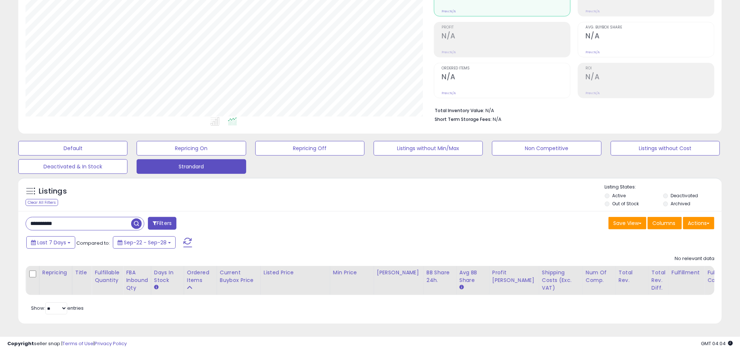 The height and width of the screenshot is (351, 740). I want to click on span: Profit, so click(506, 27).